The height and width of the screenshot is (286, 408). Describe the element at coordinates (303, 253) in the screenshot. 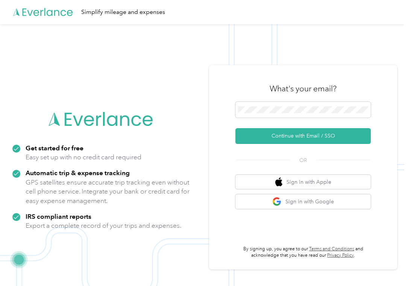

I see `p: By signing up, you agree to our and acknowledge that you have read our .` at that location.